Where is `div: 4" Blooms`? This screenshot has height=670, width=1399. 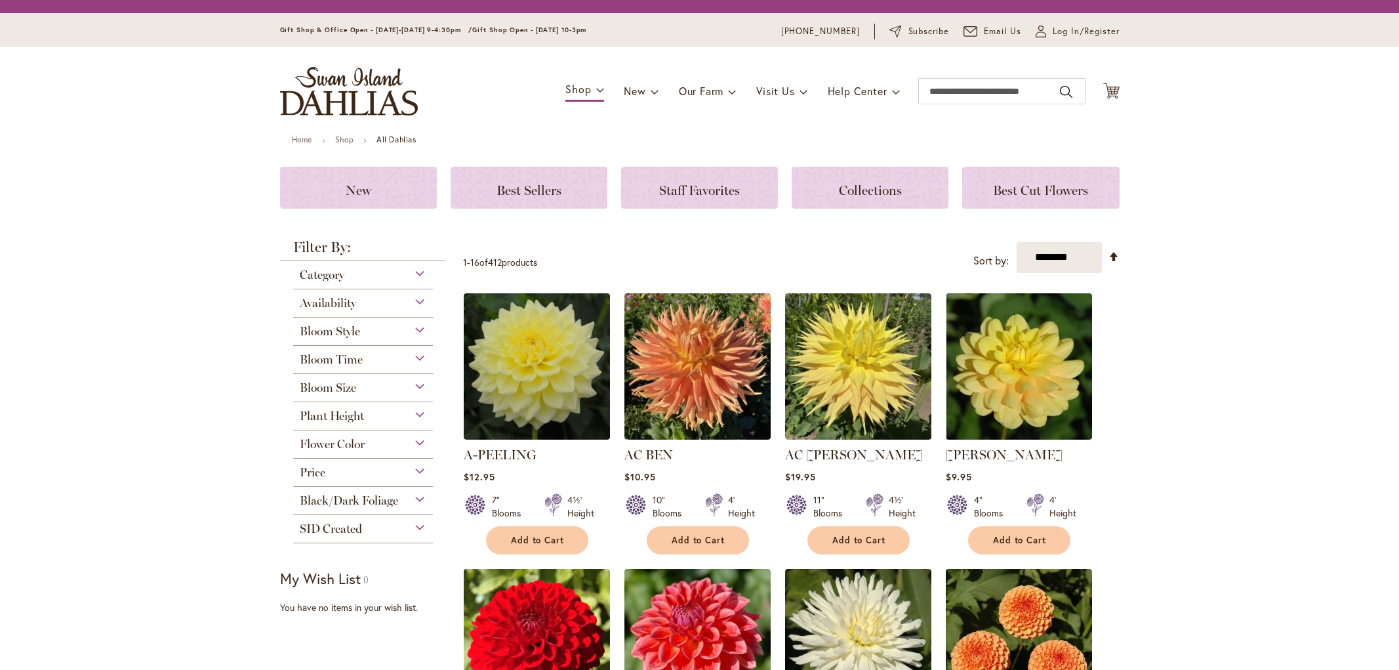 div: 4" Blooms is located at coordinates (993, 506).